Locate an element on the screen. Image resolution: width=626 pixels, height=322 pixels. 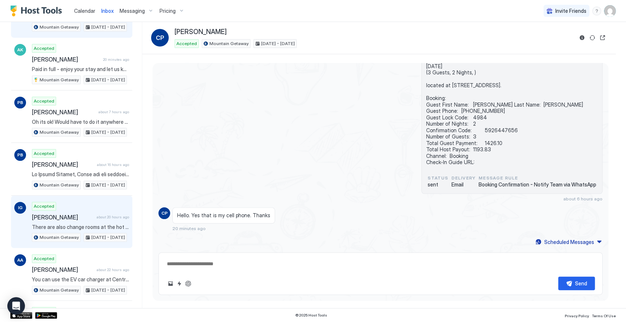
div: Host Tools Logo is located at coordinates (38, 11).